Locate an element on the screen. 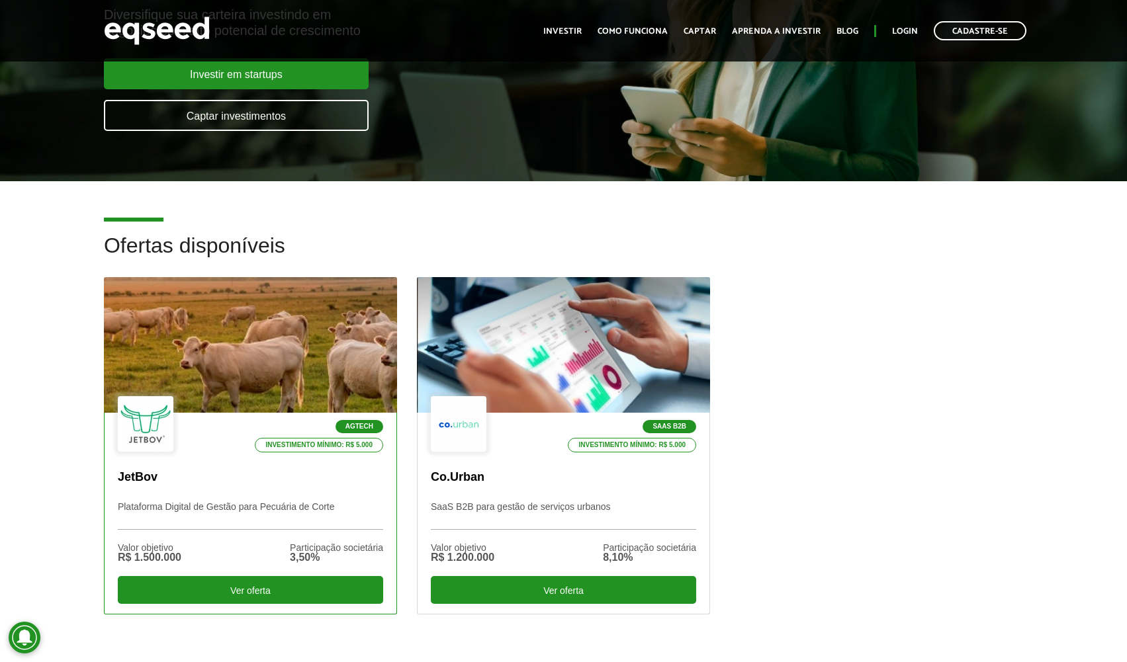  p: JetBov is located at coordinates (250, 478).